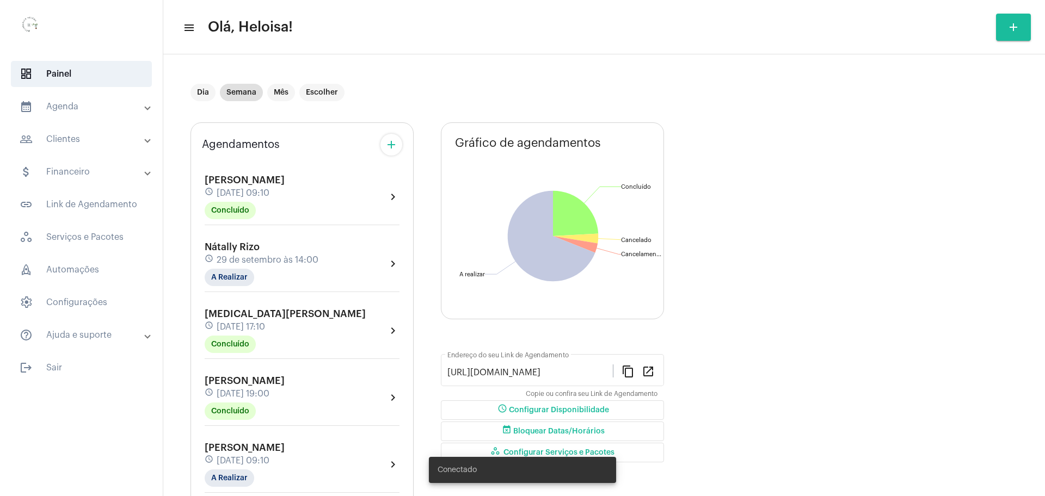 The image size is (1045, 496). Describe the element at coordinates (636, 240) in the screenshot. I see `text: Cancelado` at that location.